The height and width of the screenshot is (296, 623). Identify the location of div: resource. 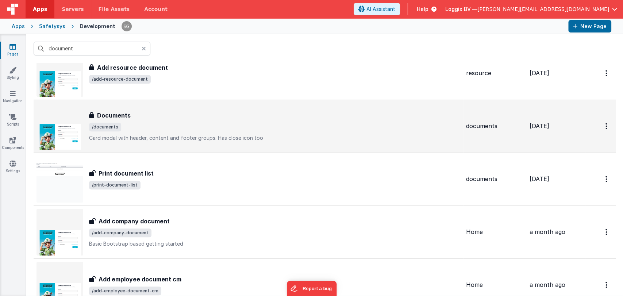
(495, 73).